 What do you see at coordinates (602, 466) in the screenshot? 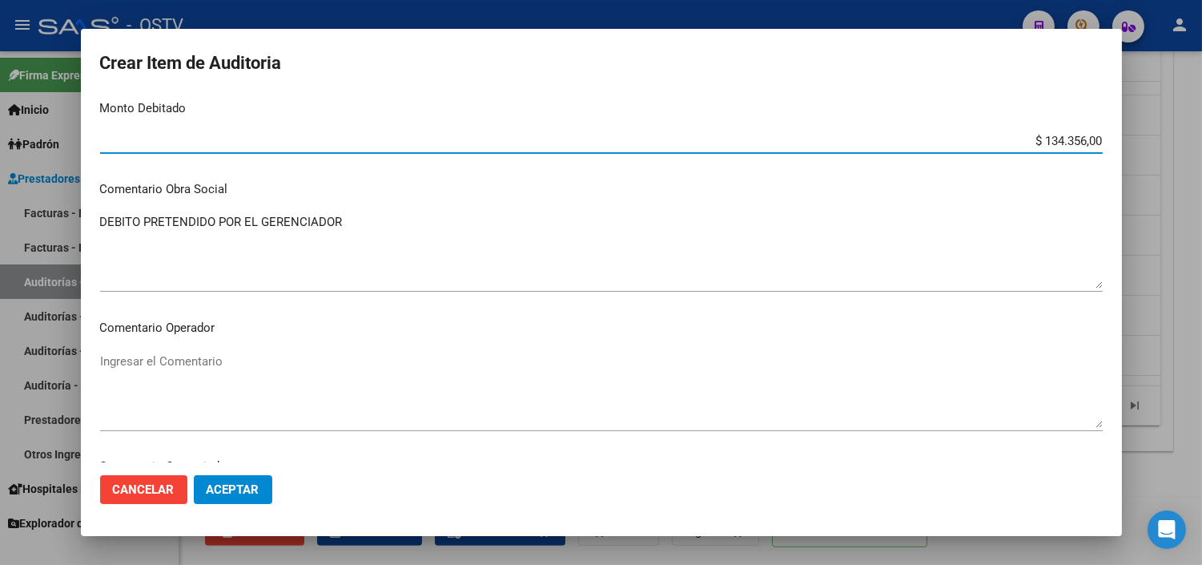
I see `p: Comentario Gerenciador` at bounding box center [602, 466].